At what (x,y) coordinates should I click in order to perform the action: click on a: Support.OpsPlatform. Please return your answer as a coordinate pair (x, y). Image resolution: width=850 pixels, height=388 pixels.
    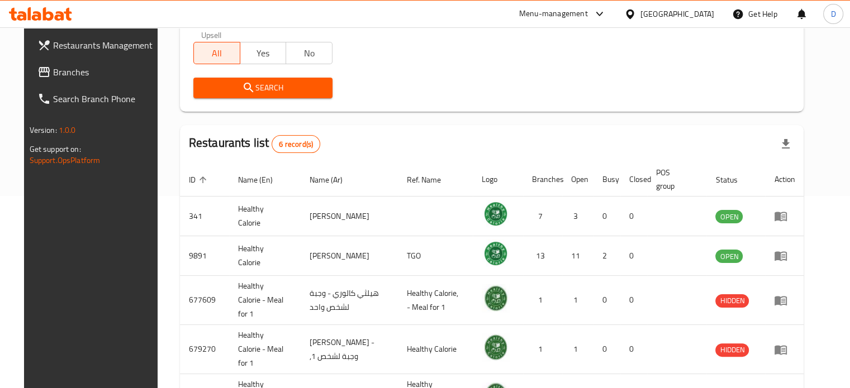
    Looking at the image, I should click on (65, 160).